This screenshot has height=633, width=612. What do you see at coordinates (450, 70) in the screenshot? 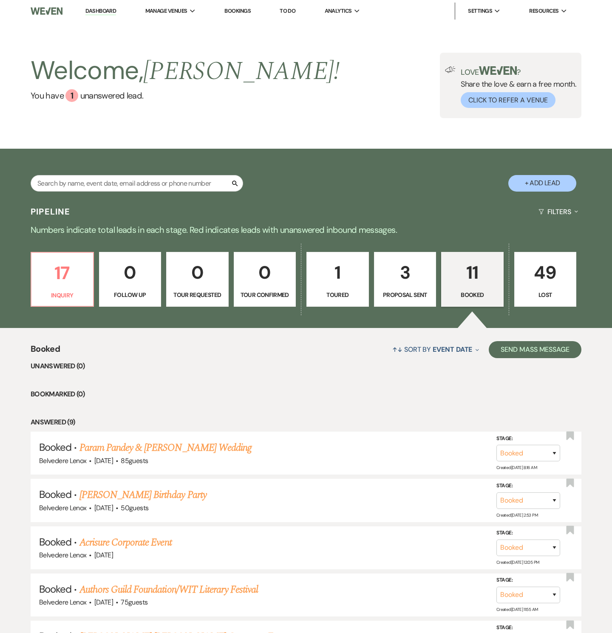
I see `img: loud-speaker-illustration.svg` at bounding box center [450, 70].